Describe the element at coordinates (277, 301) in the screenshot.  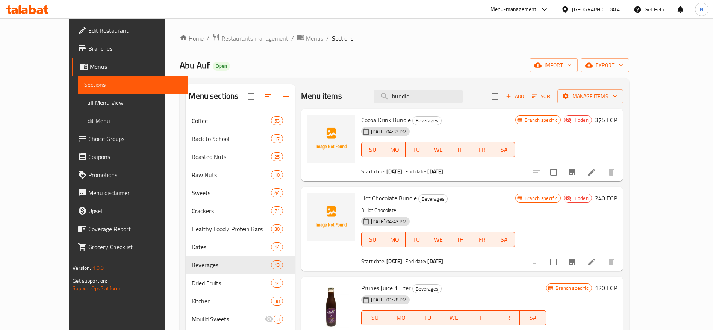
I see `span: 38` at that location.